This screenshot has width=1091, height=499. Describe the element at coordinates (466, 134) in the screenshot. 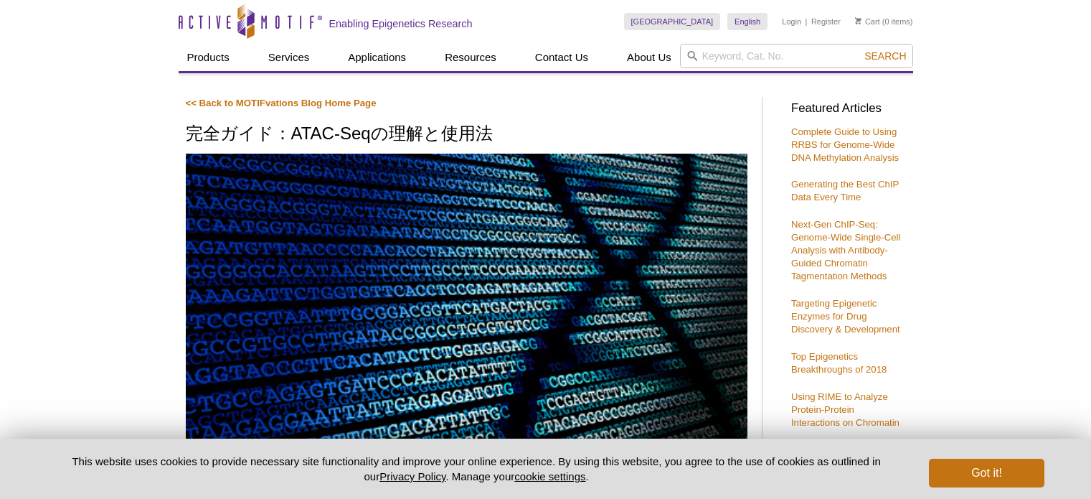

I see `h1: 完全ガイド：ATAC-Seqの理解と使用法` at that location.